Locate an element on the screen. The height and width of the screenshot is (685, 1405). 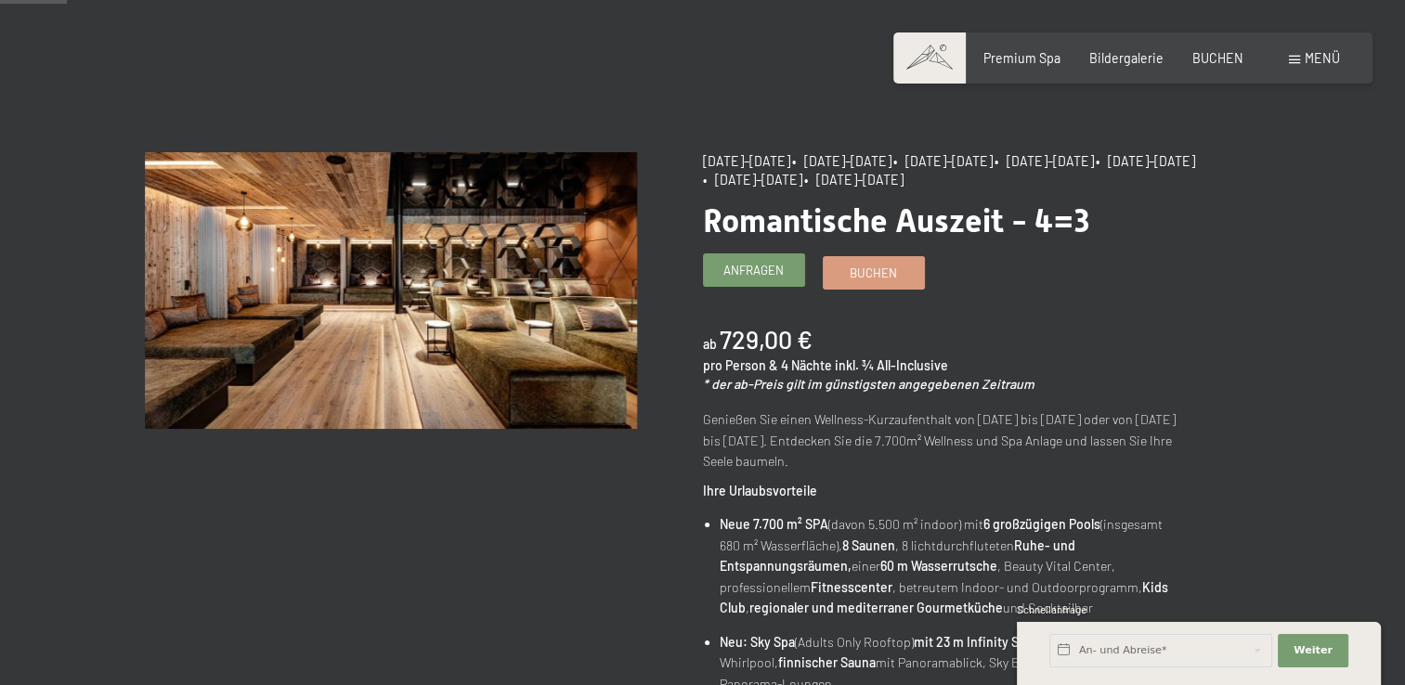
strong: regionaler und mediterraner Gourmetküche is located at coordinates (875, 607).